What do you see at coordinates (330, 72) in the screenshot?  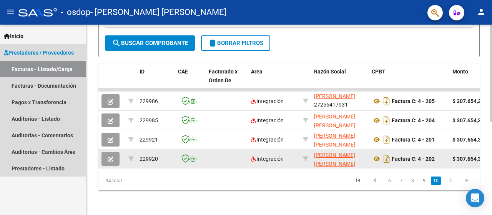 I see `span: Razón Social` at bounding box center [330, 72].